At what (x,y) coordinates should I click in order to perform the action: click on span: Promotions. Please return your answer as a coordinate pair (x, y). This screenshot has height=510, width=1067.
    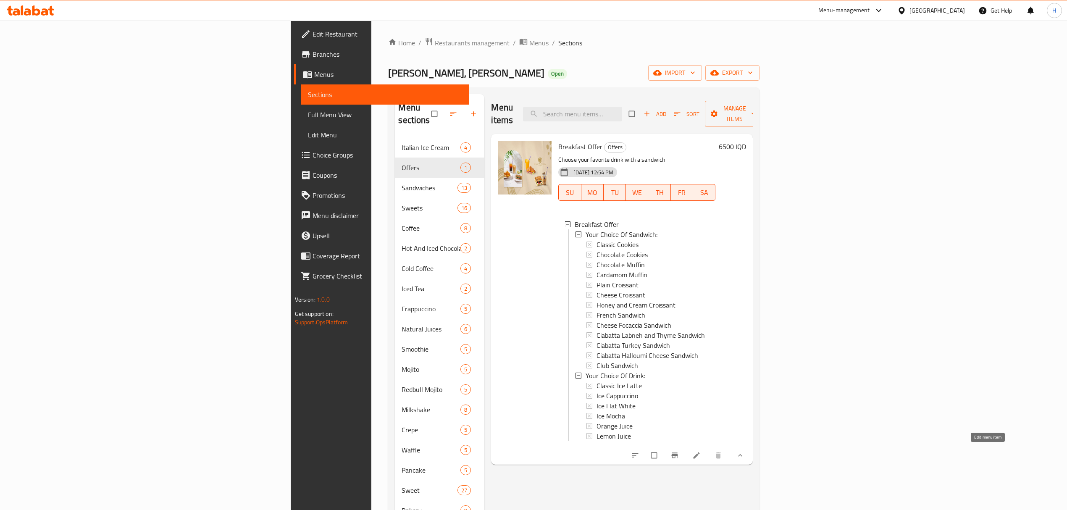
    Looking at the image, I should click on (387, 195).